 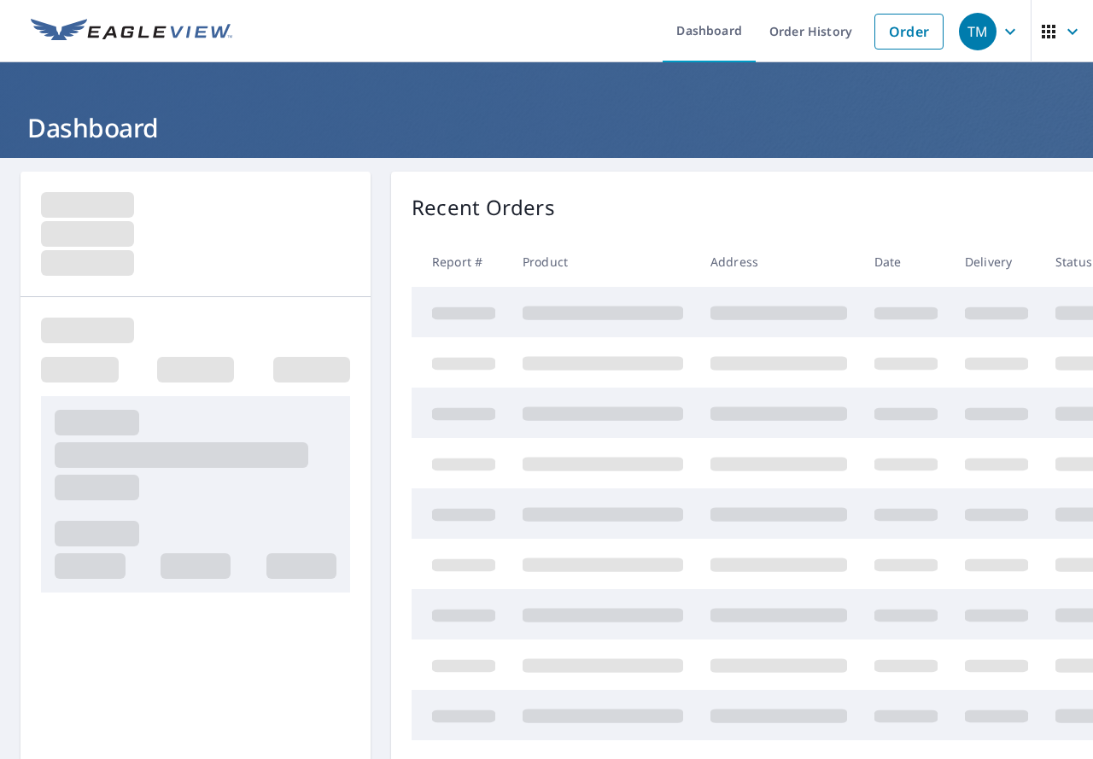 What do you see at coordinates (546, 127) in the screenshot?
I see `h1: Dashboard` at bounding box center [546, 127].